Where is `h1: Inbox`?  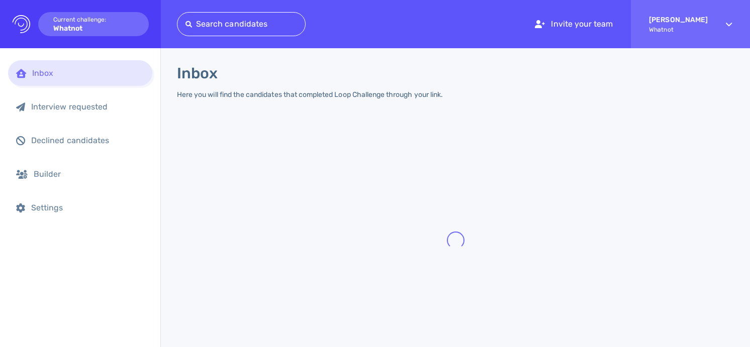
h1: Inbox is located at coordinates (197, 73).